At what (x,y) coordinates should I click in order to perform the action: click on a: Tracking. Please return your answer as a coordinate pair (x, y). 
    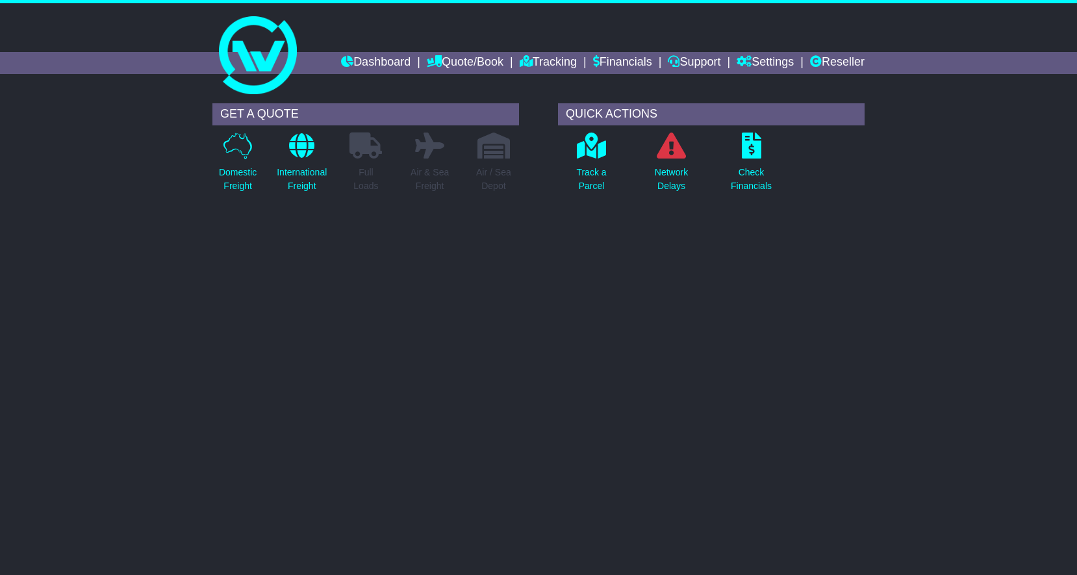
    Looking at the image, I should click on (548, 63).